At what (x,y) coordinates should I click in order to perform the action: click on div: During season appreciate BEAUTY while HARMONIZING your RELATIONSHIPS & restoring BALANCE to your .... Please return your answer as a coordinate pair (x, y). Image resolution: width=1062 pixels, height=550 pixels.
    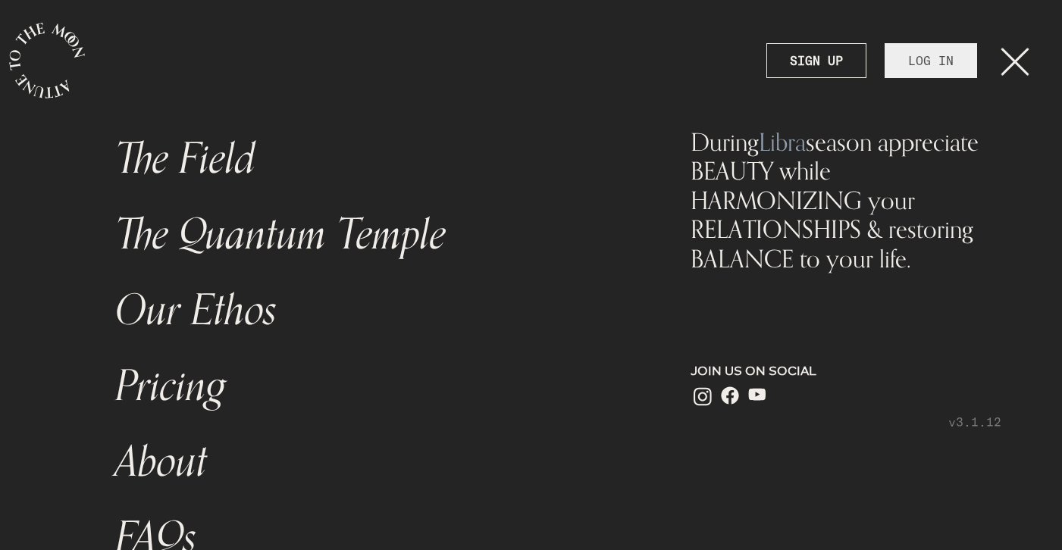
    Looking at the image, I should click on (846, 200).